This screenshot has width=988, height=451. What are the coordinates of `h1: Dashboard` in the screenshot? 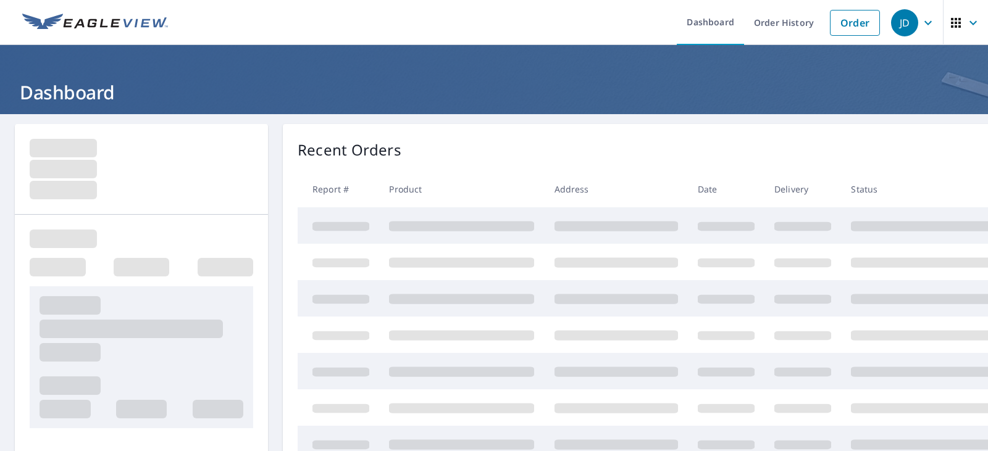 It's located at (494, 92).